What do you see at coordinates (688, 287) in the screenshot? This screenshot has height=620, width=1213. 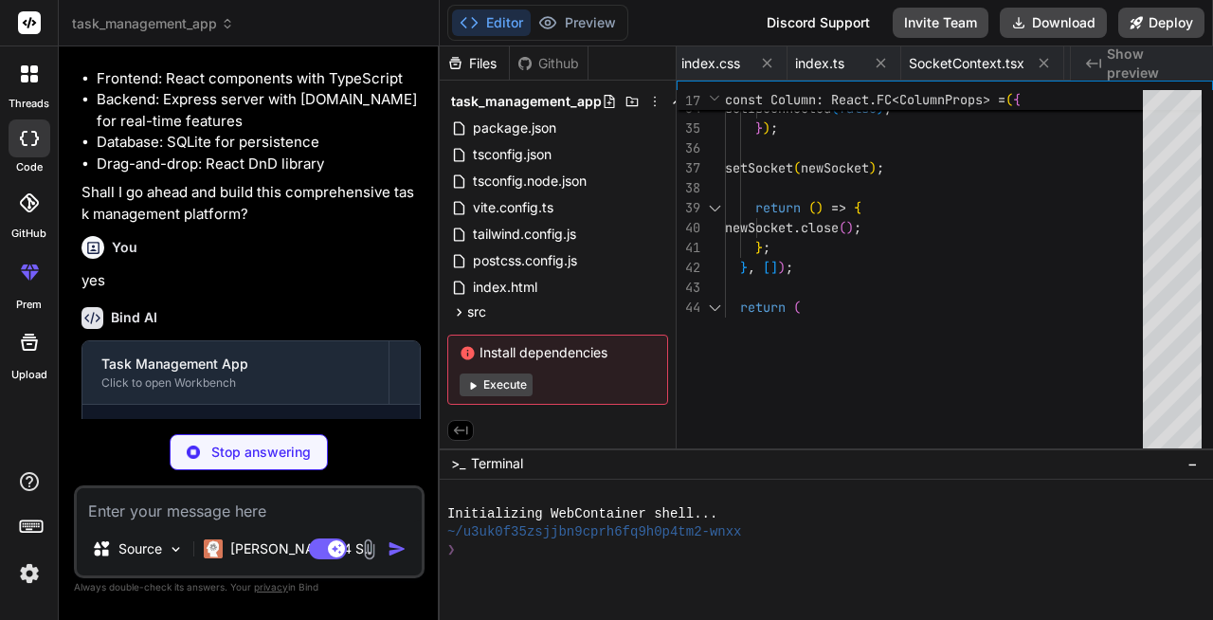 I see `div: 43` at bounding box center [688, 287].